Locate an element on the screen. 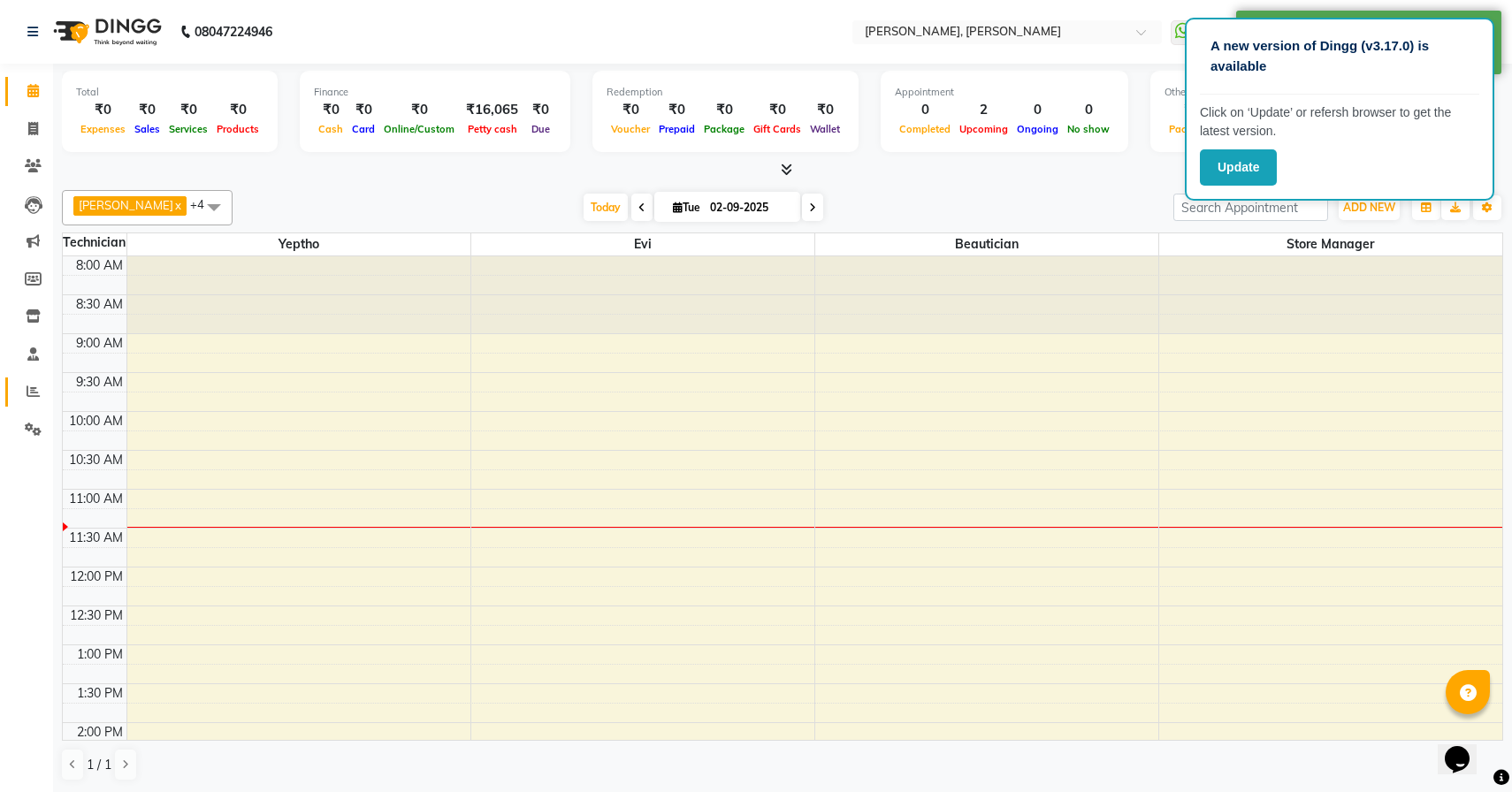 The image size is (1512, 792). div: Appointment is located at coordinates (1004, 92).